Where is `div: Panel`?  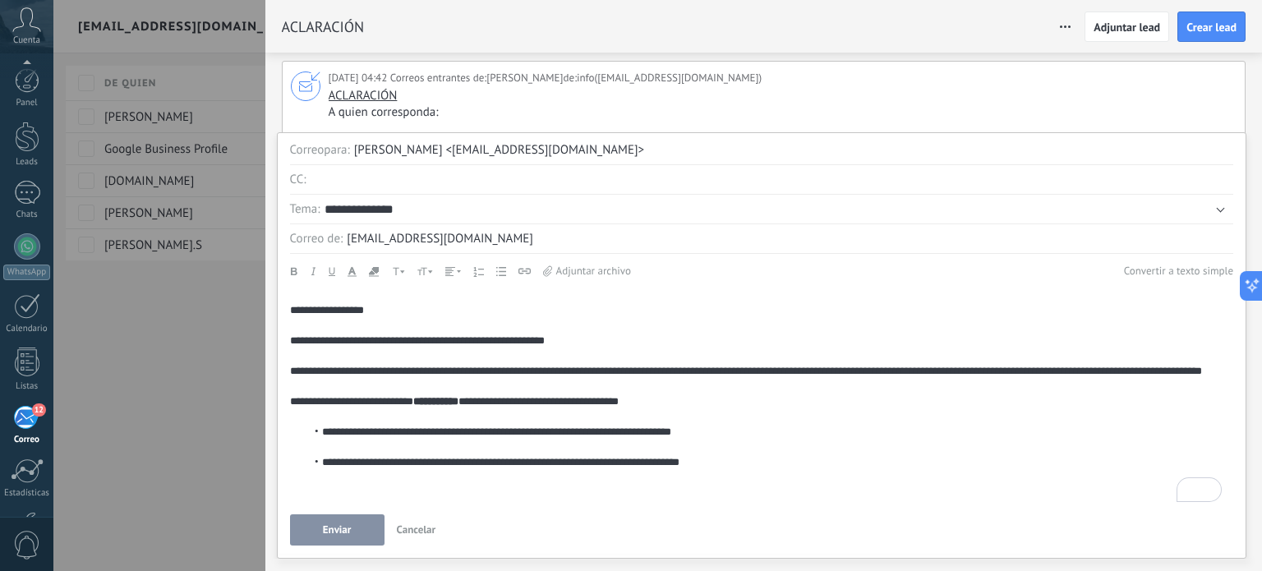 div: Panel is located at coordinates (27, 103).